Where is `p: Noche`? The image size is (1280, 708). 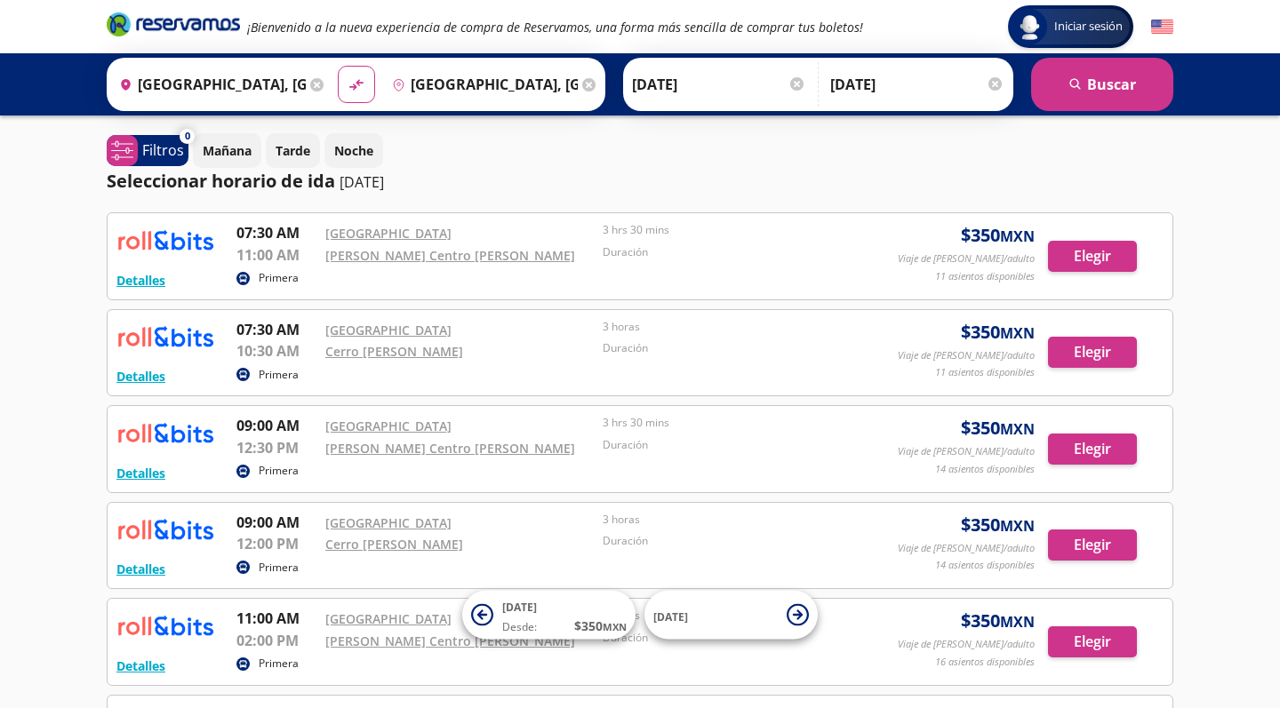
p: Noche is located at coordinates (354, 150).